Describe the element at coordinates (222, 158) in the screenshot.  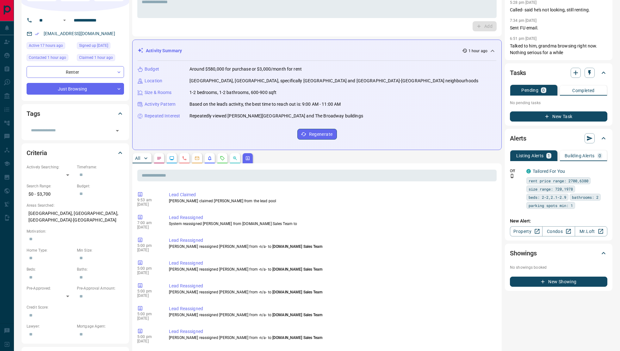
I see `svg: Requests` at that location.